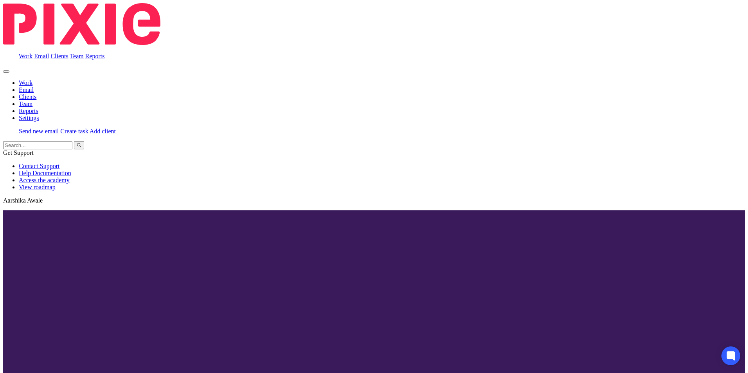 Image resolution: width=748 pixels, height=373 pixels. What do you see at coordinates (39, 166) in the screenshot?
I see `a: Contact Support` at bounding box center [39, 166].